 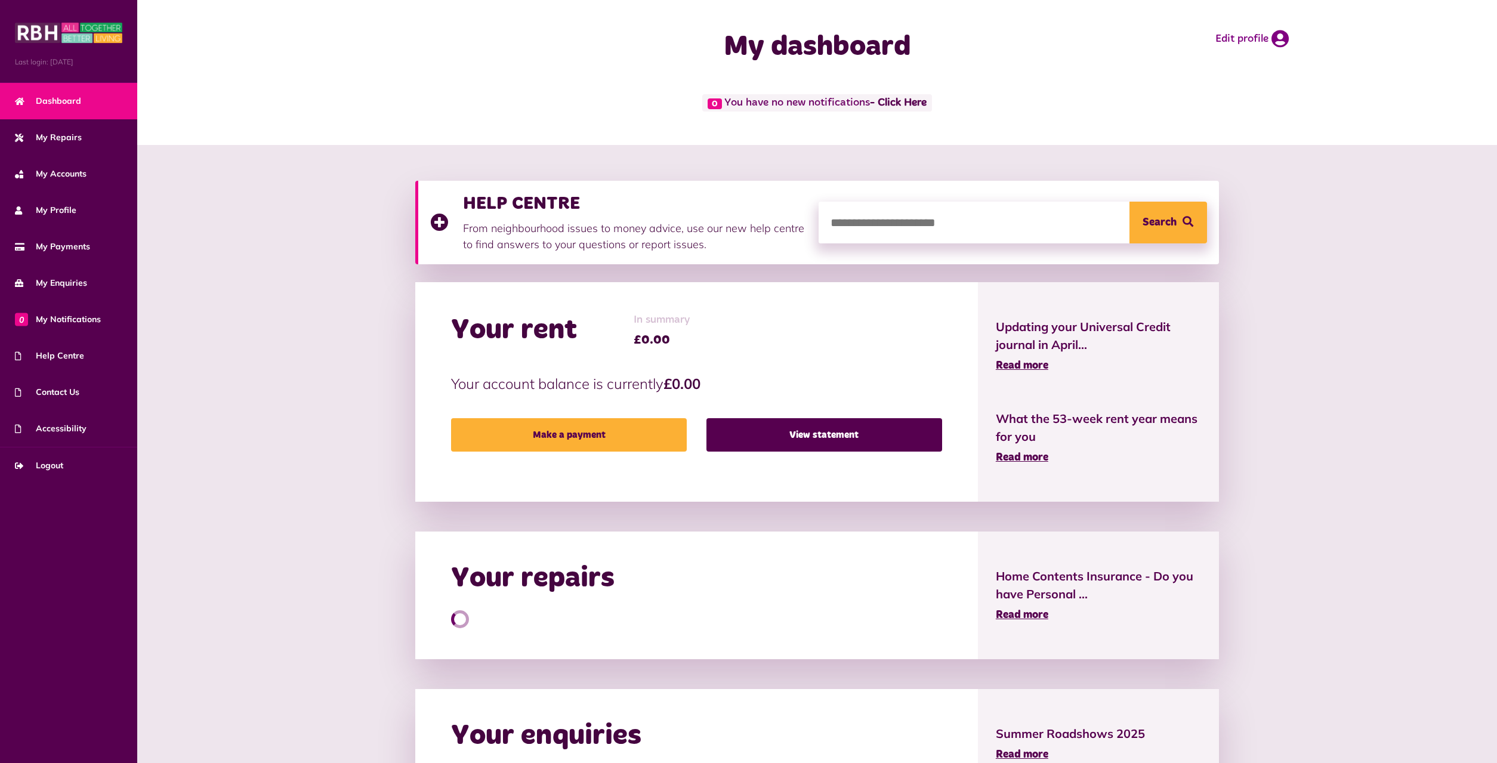 I want to click on span: Search, so click(x=1159, y=223).